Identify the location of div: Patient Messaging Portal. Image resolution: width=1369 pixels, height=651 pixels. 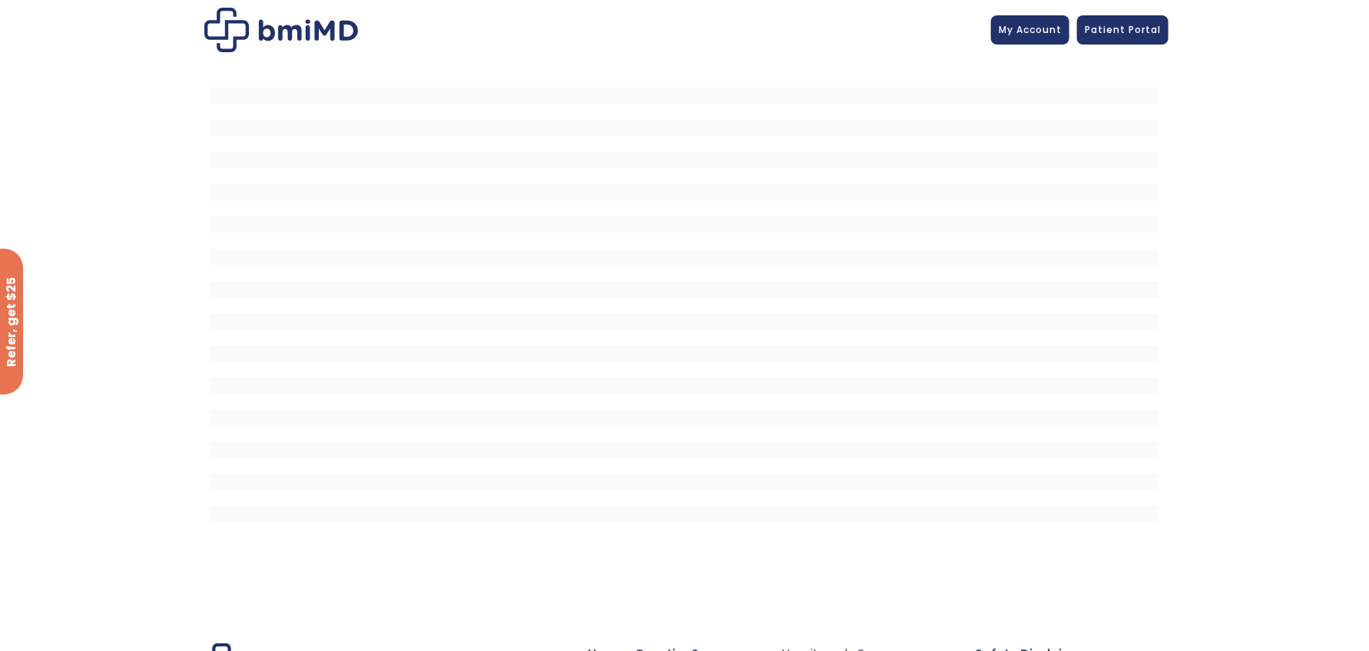
(281, 30).